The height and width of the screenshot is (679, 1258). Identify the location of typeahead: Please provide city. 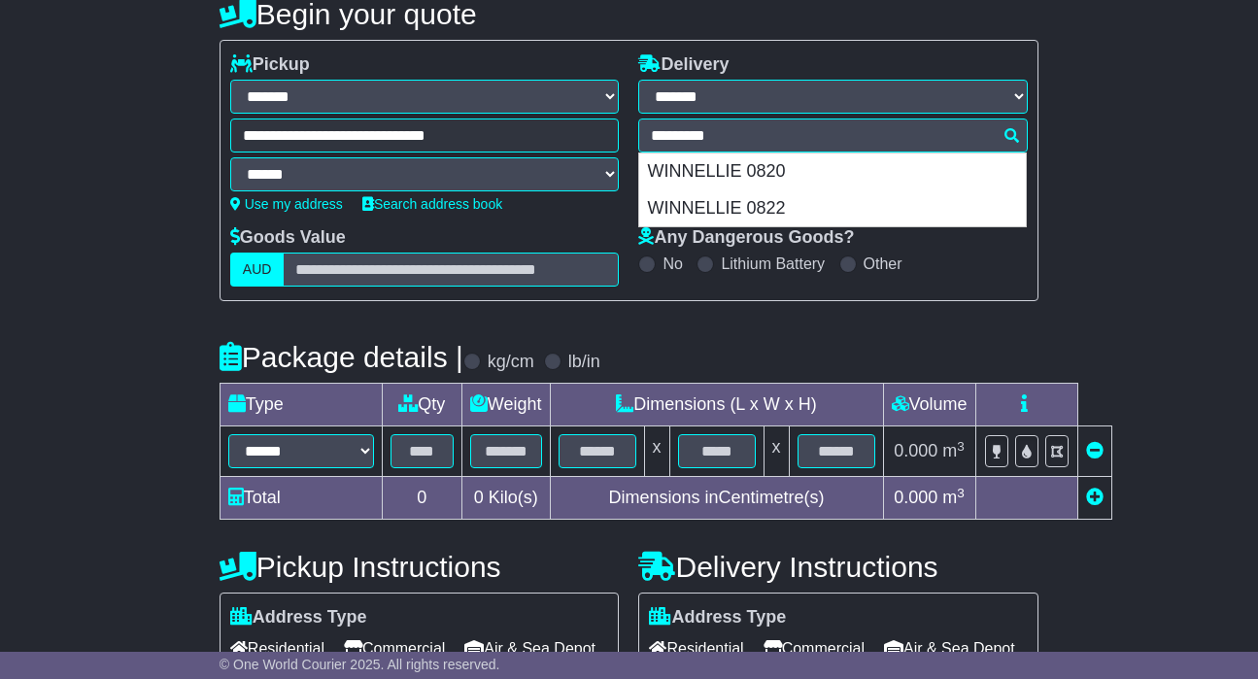
(833, 135).